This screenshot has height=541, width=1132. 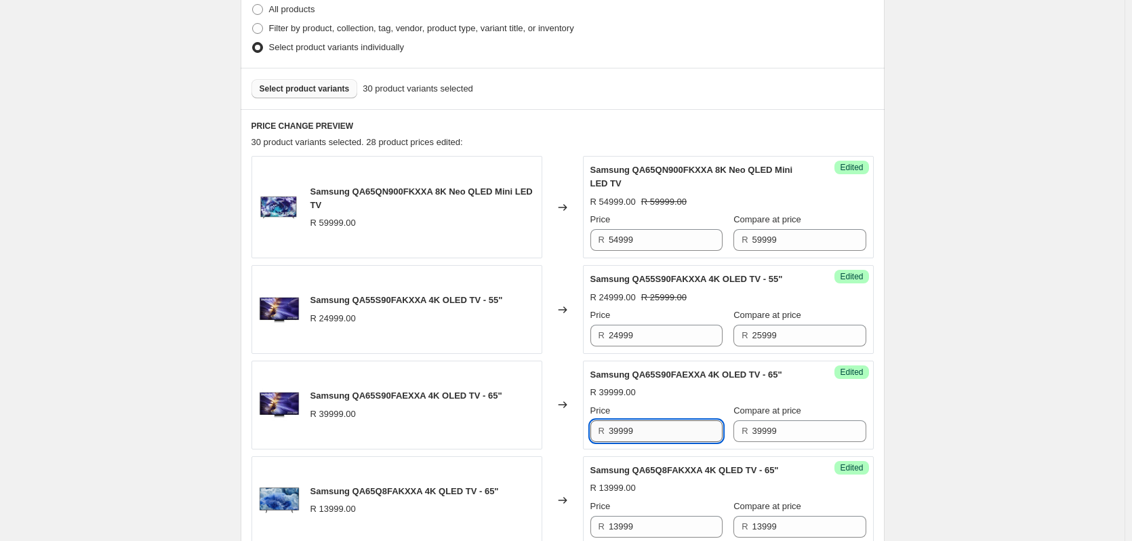 I want to click on span: 30 product variants selected. 28 product prices edited:, so click(x=357, y=142).